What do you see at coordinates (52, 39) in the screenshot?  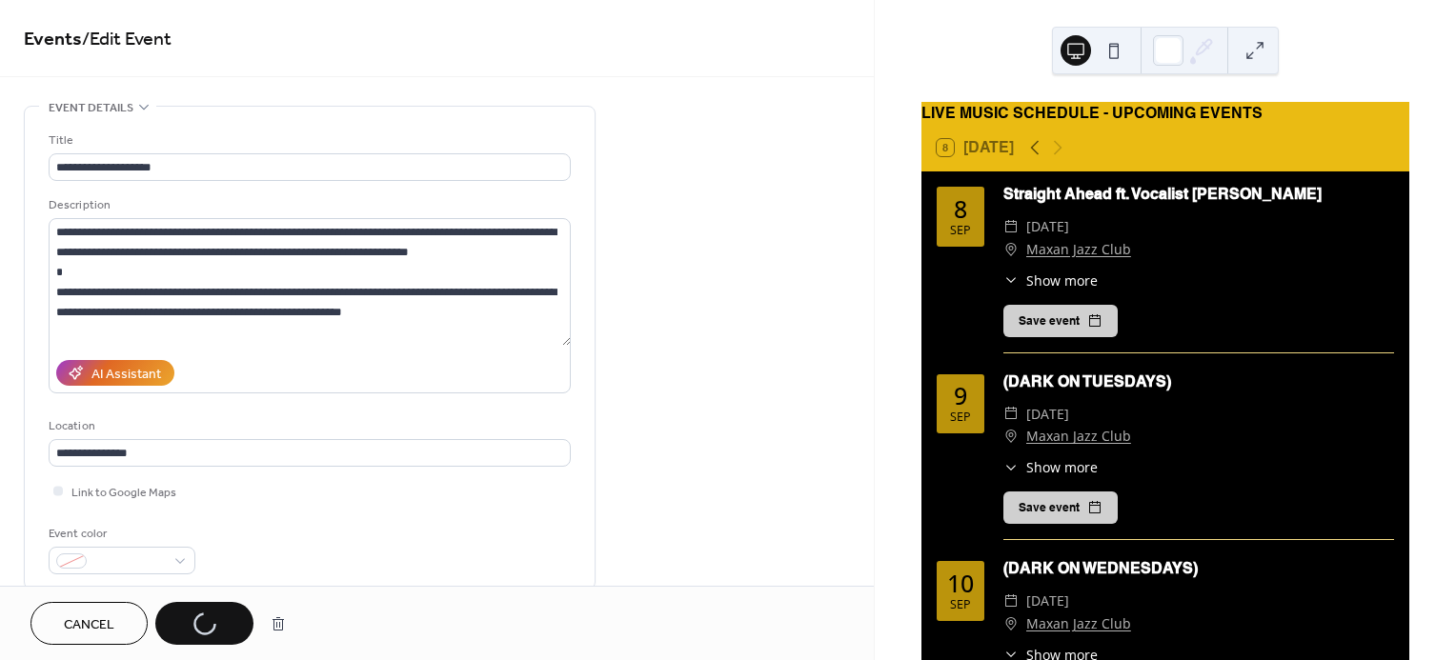 I see `a: Events` at bounding box center [52, 39].